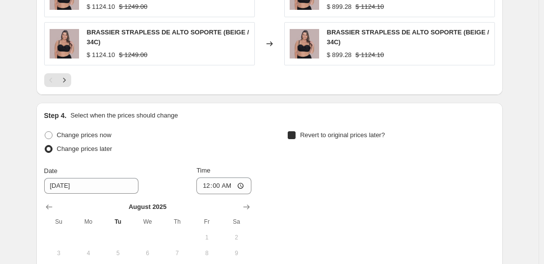  What do you see at coordinates (118, 221) in the screenshot?
I see `th: Tuesday` at bounding box center [118, 221].